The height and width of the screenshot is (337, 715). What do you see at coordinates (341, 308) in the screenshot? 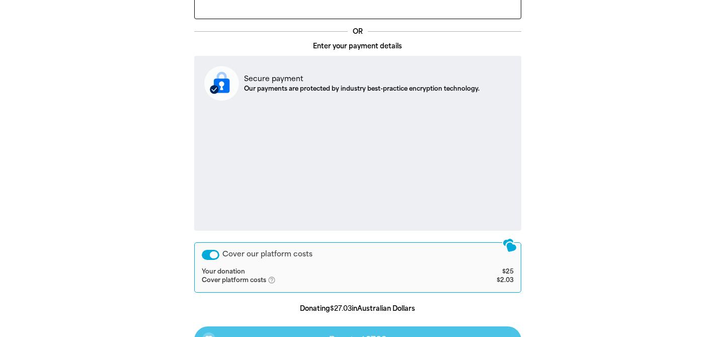
I see `b: $27.03` at bounding box center [341, 308].